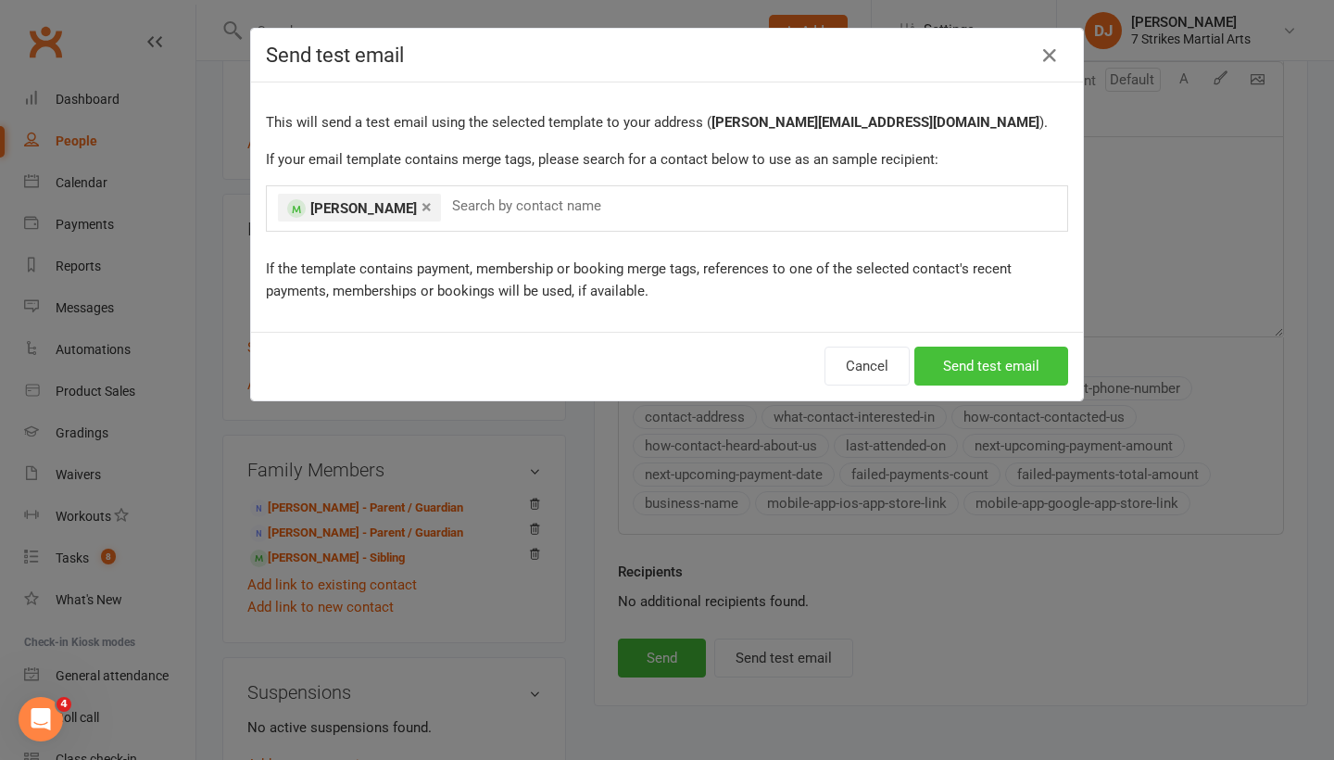 This screenshot has height=760, width=1334. I want to click on button: Cancel, so click(867, 366).